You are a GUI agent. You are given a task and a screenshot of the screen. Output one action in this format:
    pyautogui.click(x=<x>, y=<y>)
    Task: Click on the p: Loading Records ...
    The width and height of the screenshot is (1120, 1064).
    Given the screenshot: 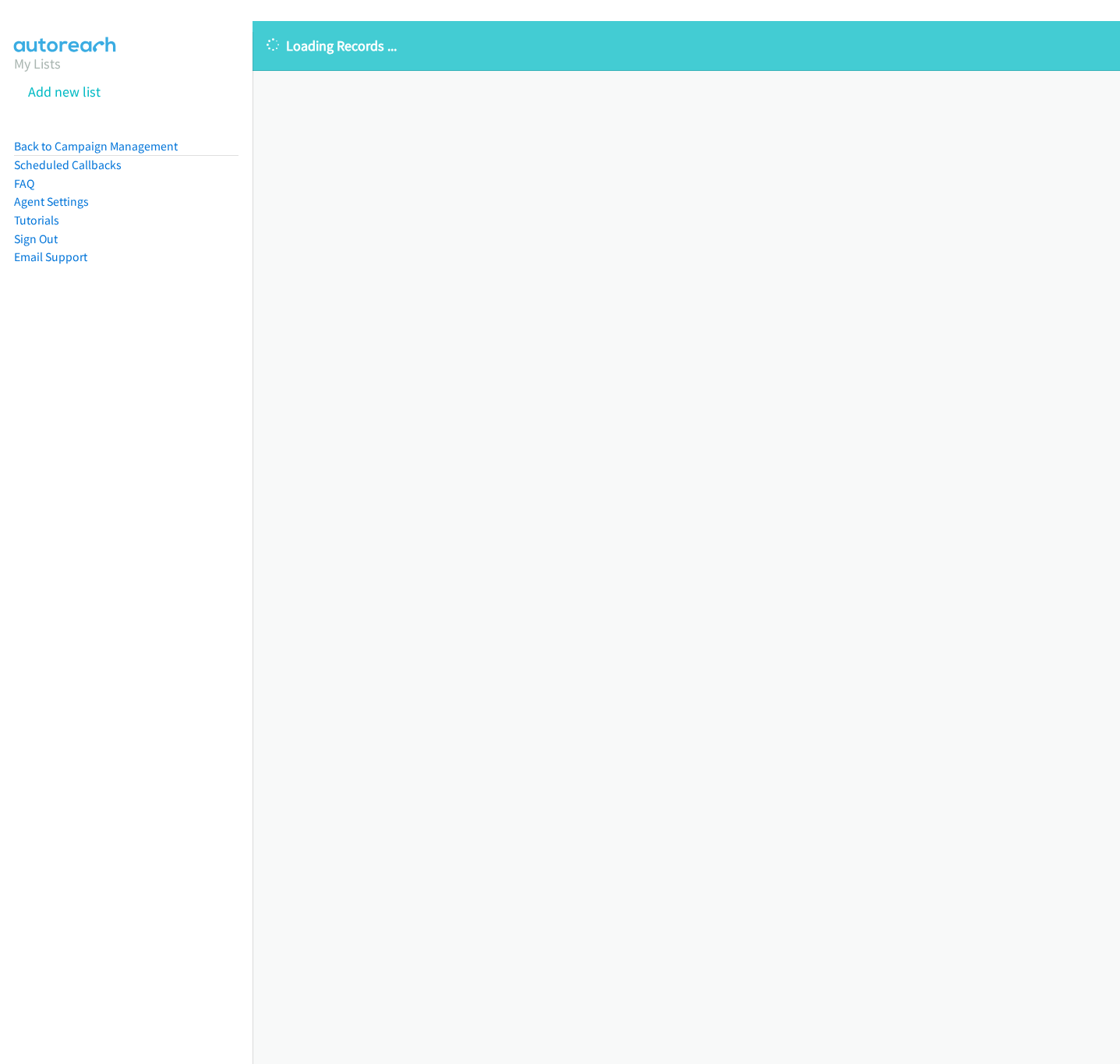 What is the action you would take?
    pyautogui.click(x=686, y=45)
    